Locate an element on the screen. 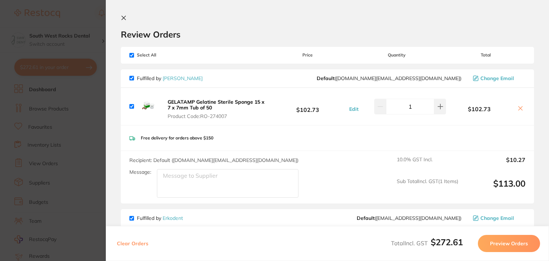  output: $10.27 is located at coordinates (494, 164).